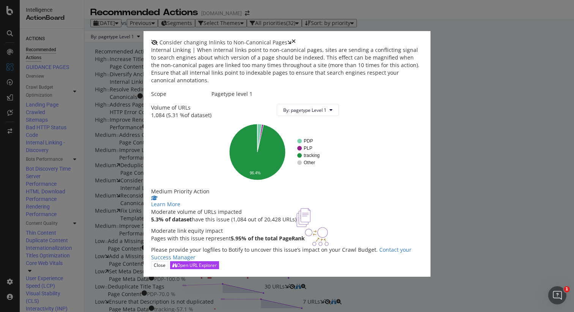  I want to click on strong: 5.95% of the total PageRank, so click(268, 238).